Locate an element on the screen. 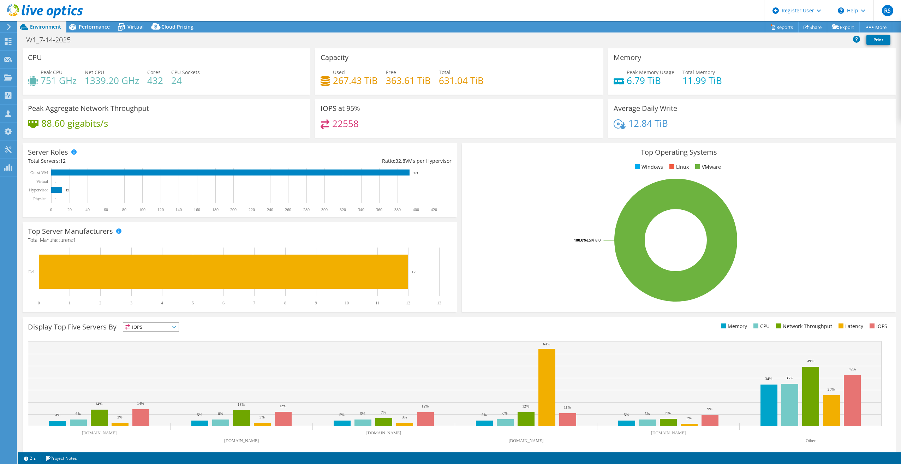 Image resolution: width=901 pixels, height=464 pixels. h4: 751 GHz is located at coordinates (59, 81).